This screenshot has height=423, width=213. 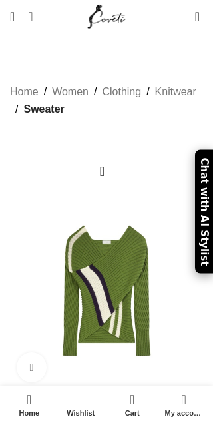 I want to click on a: Open mobile menu, so click(x=12, y=17).